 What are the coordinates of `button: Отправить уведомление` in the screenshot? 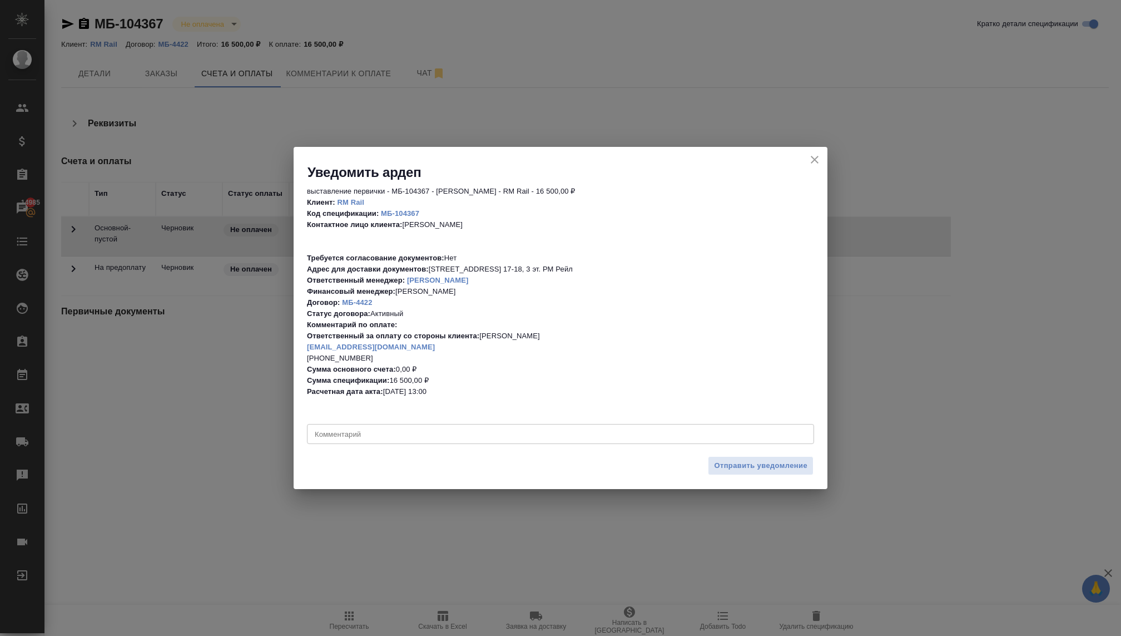 It's located at (761, 466).